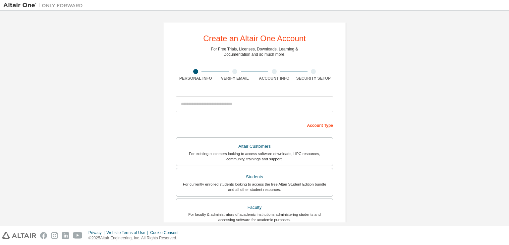 Image resolution: width=509 pixels, height=245 pixels. What do you see at coordinates (255, 177) in the screenshot?
I see `div: Students` at bounding box center [255, 177].